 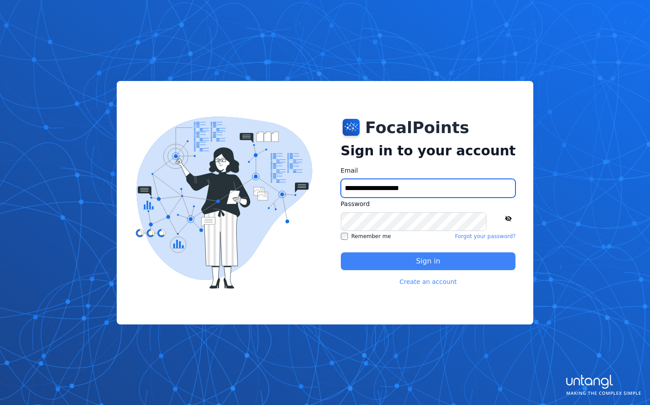 What do you see at coordinates (428, 282) in the screenshot?
I see `a: Create an account` at bounding box center [428, 282].